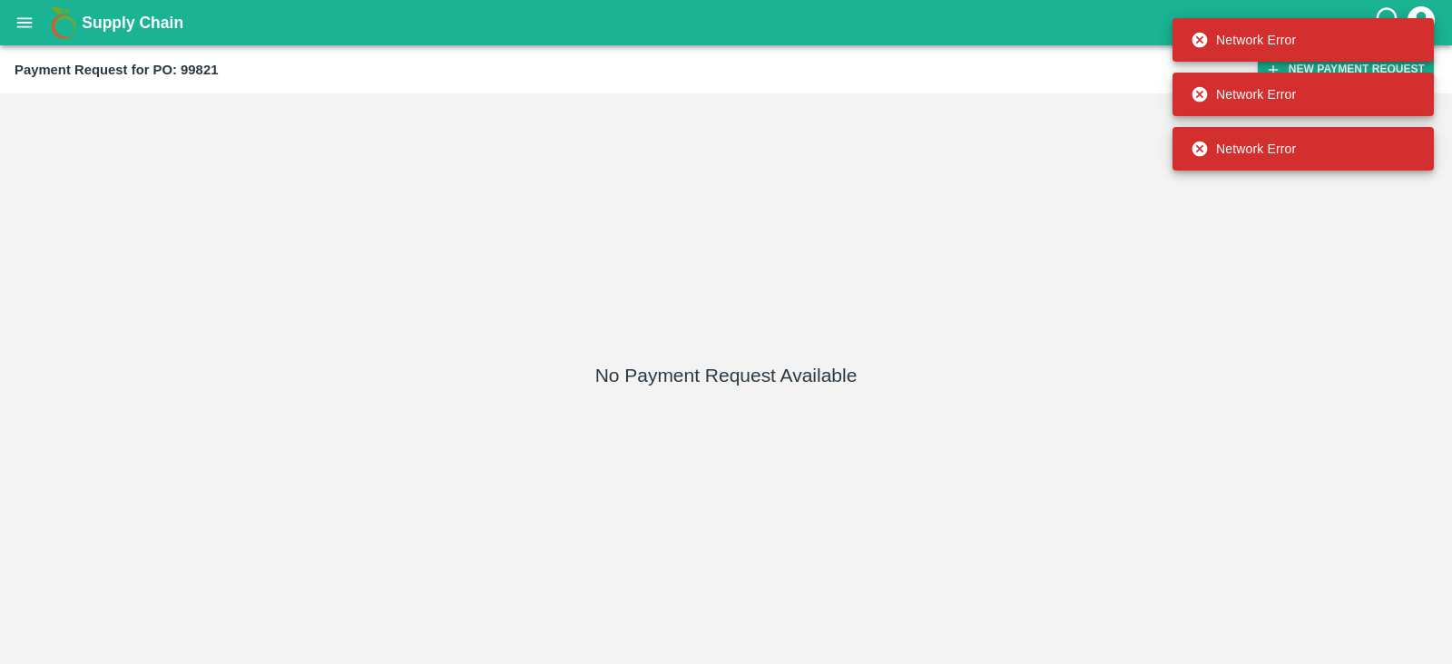 This screenshot has width=1452, height=664. What do you see at coordinates (64, 23) in the screenshot?
I see `img: logo` at bounding box center [64, 23].